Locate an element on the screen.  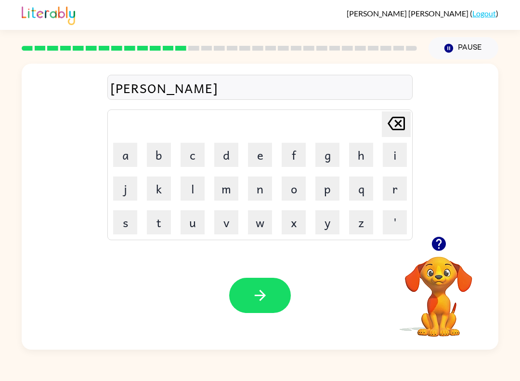
button: l is located at coordinates (193, 188).